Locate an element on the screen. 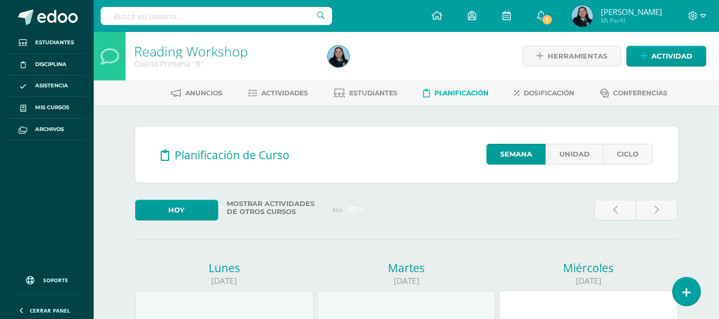  span: Archivos is located at coordinates (50, 129).